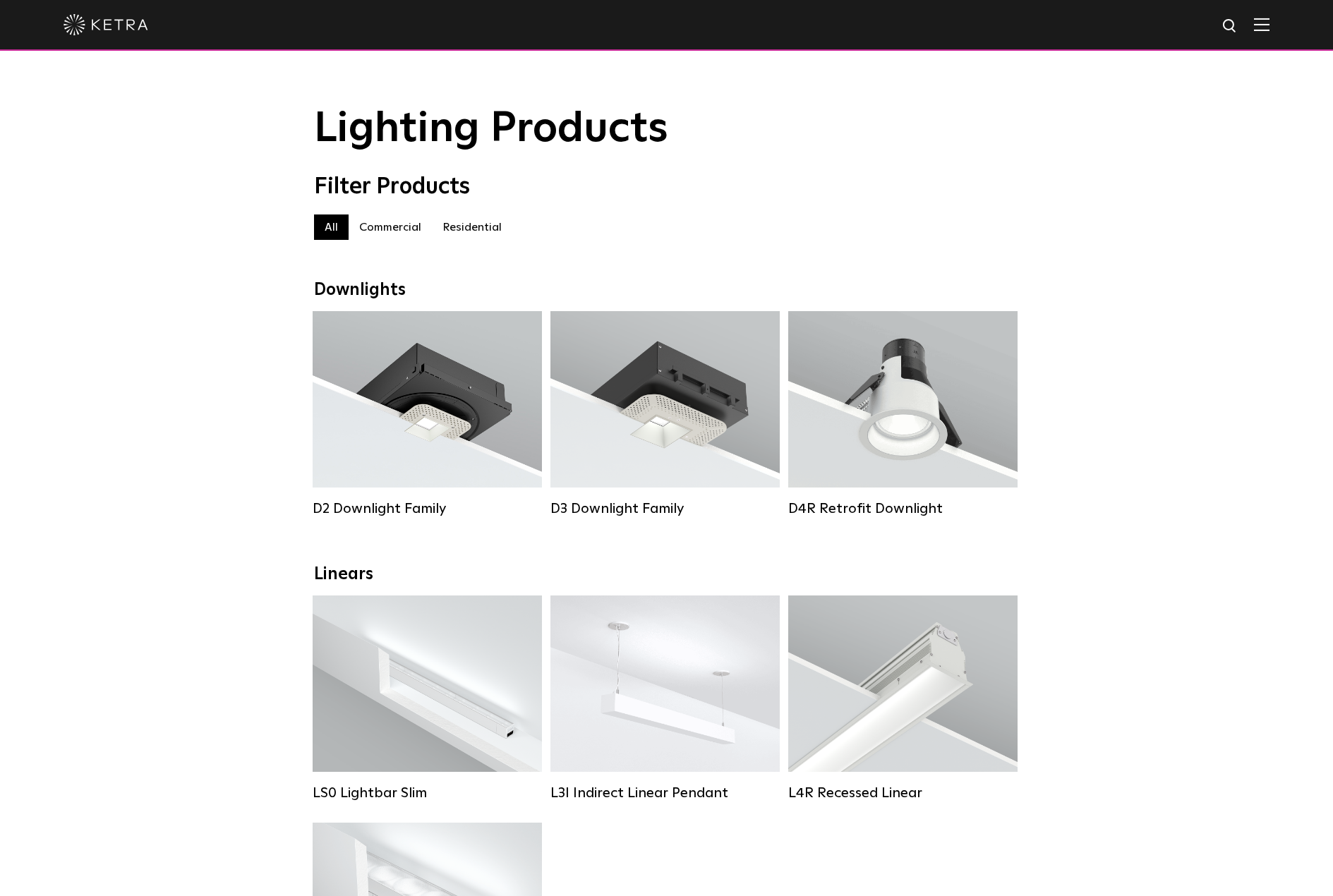 This screenshot has width=1333, height=896. I want to click on img: Hamburger%20Nav.svg, so click(1262, 24).